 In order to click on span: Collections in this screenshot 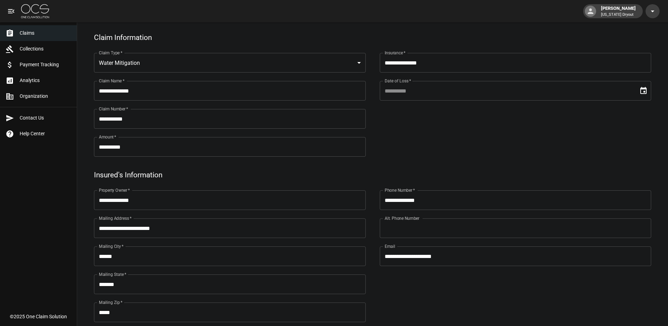, I will do `click(45, 49)`.